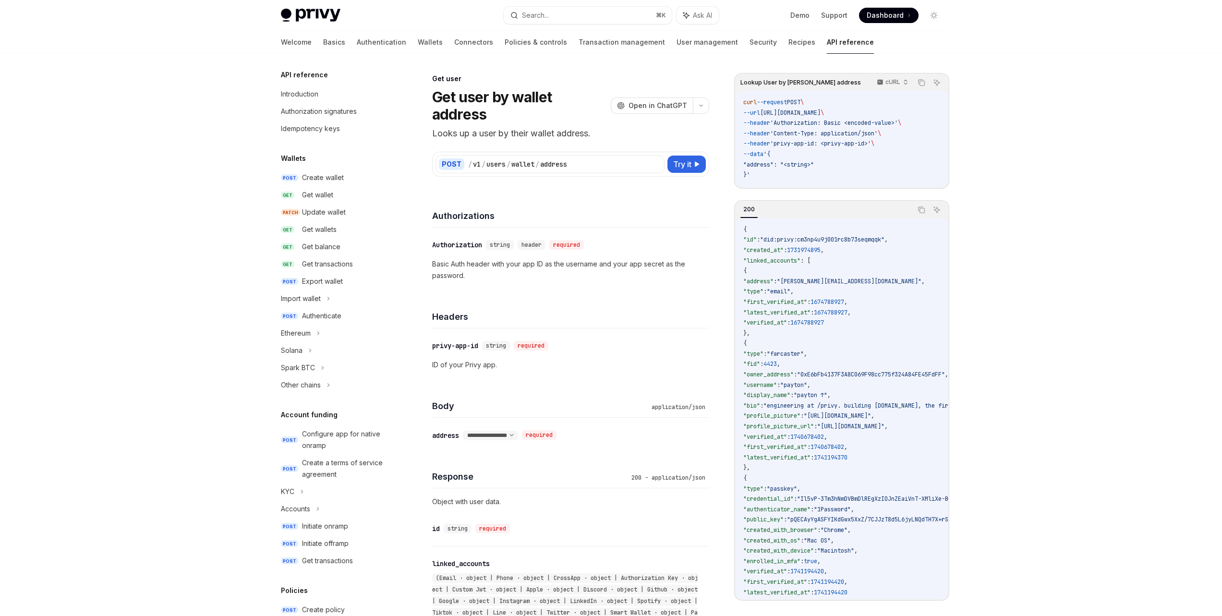  What do you see at coordinates (293, 158) in the screenshot?
I see `h5: Wallets` at bounding box center [293, 158].